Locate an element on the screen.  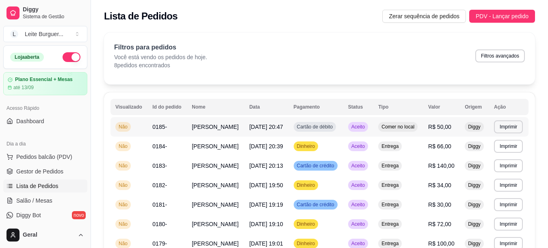
button: Zerar sequência de pedidos is located at coordinates (424, 16).